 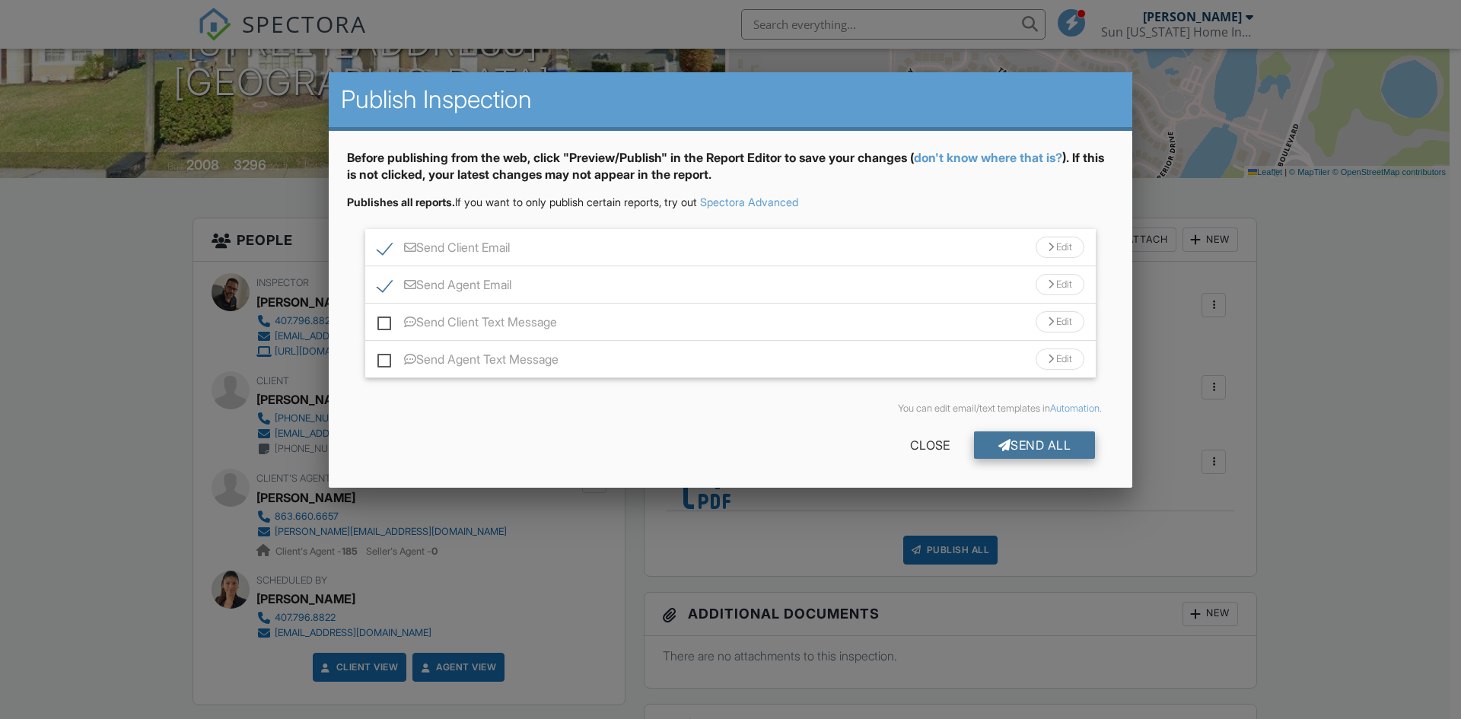 What do you see at coordinates (730, 100) in the screenshot?
I see `h2: Publish Inspection` at bounding box center [730, 100].